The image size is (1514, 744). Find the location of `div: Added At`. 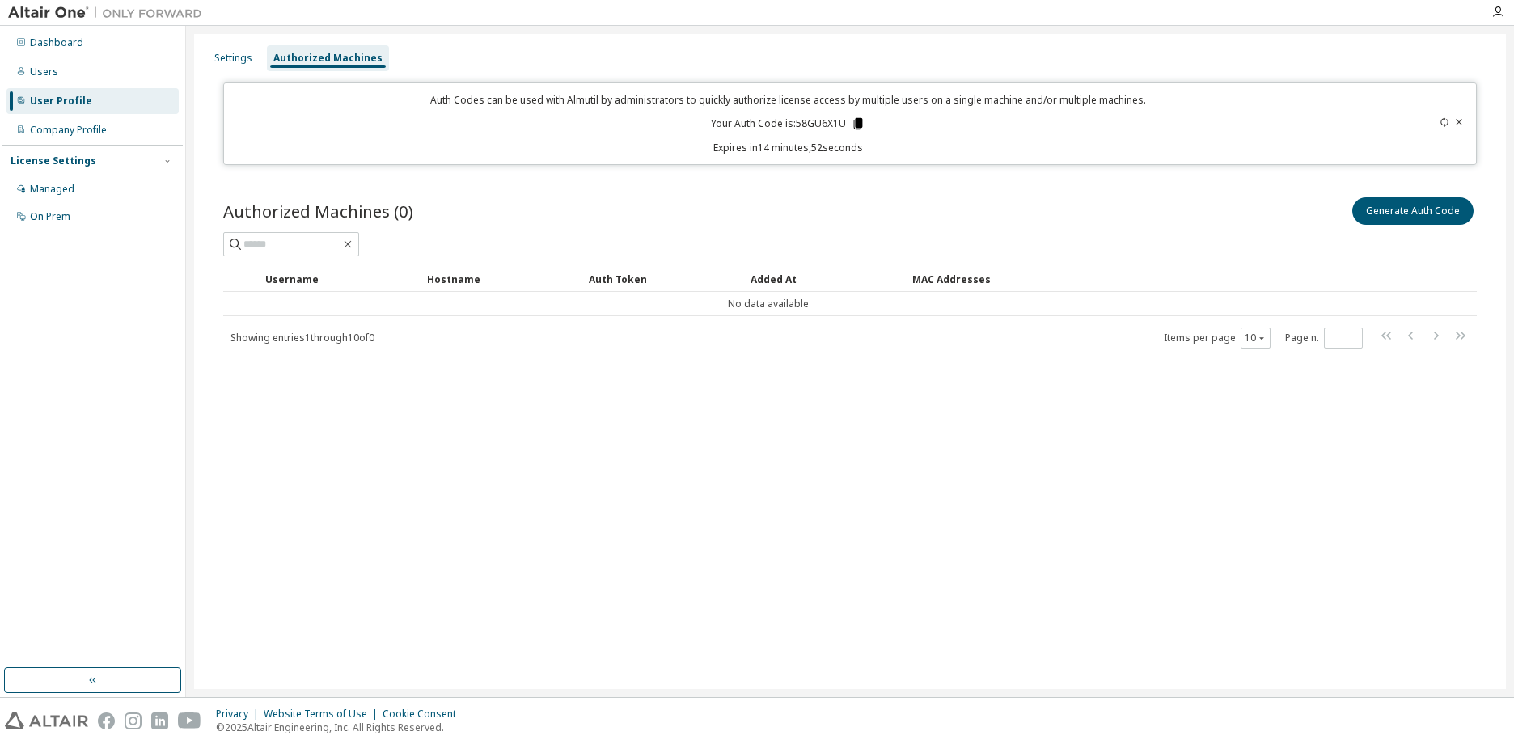

div: Added At is located at coordinates (825, 279).